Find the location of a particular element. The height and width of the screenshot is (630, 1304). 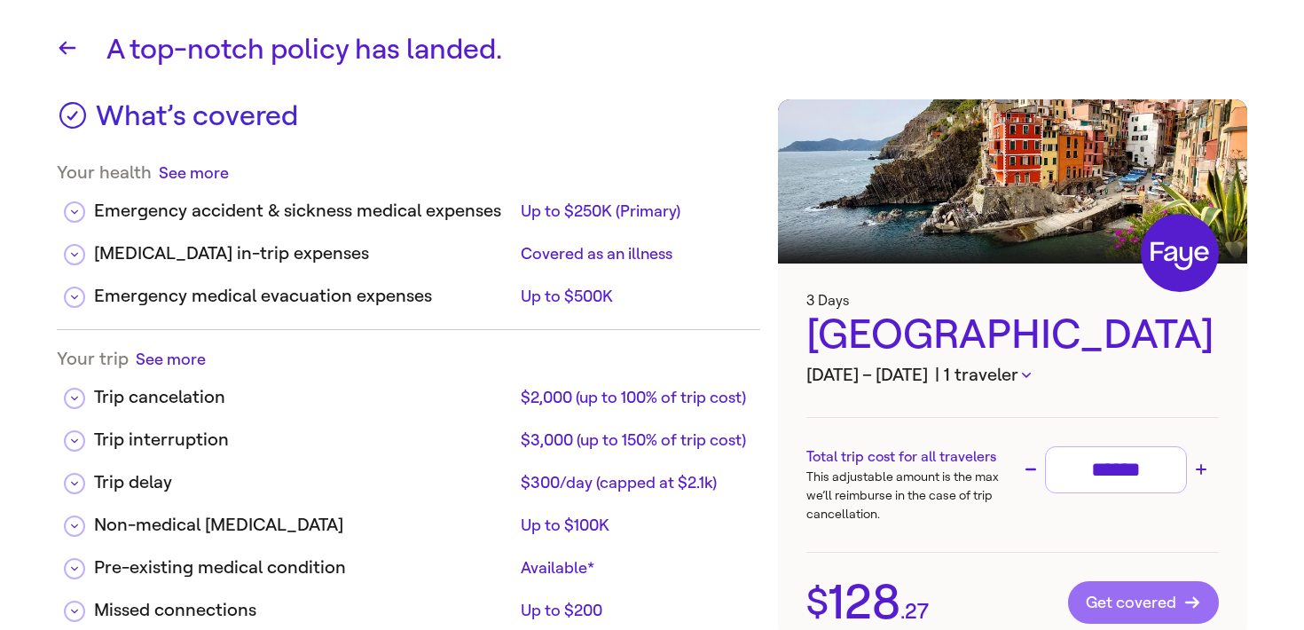

div: $300/day (capped at $2.1k) is located at coordinates (633, 483).